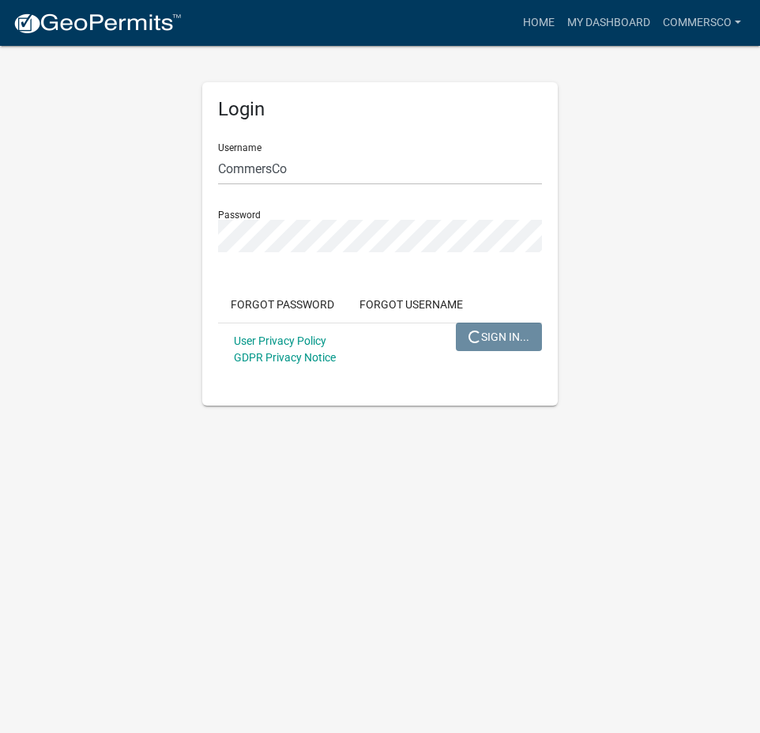  Describe the element at coordinates (411, 304) in the screenshot. I see `button: Forgot Username` at that location.